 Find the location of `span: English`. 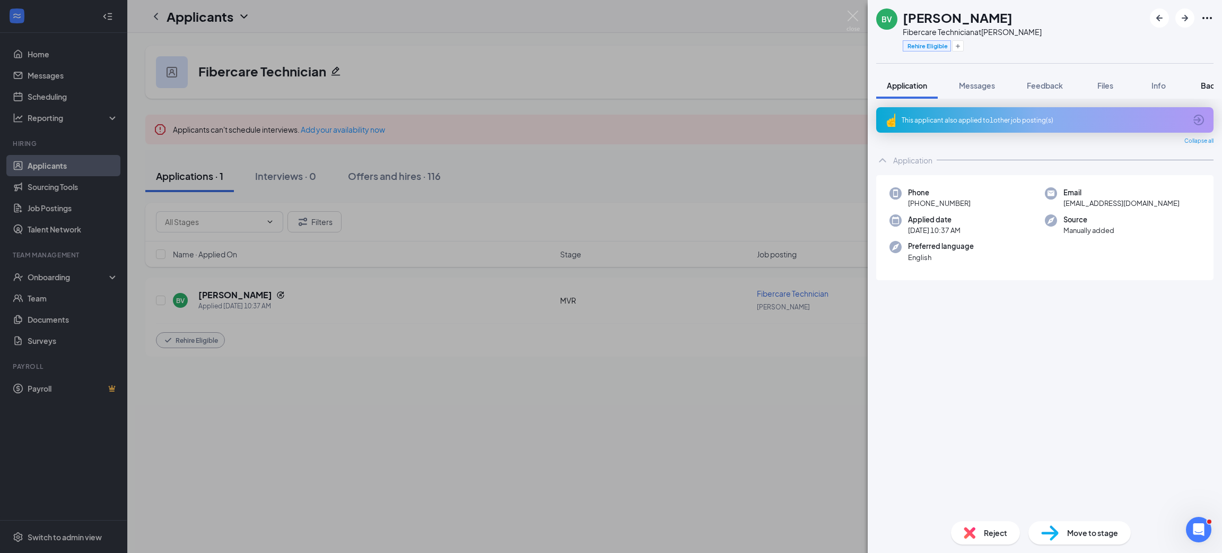

span: English is located at coordinates (941, 257).